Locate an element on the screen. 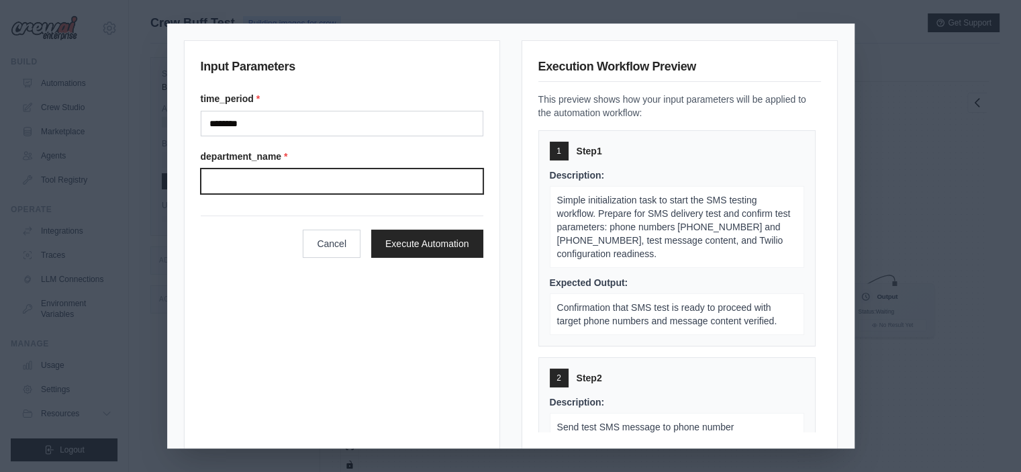 The height and width of the screenshot is (472, 1021). span: 2 is located at coordinates (559, 378).